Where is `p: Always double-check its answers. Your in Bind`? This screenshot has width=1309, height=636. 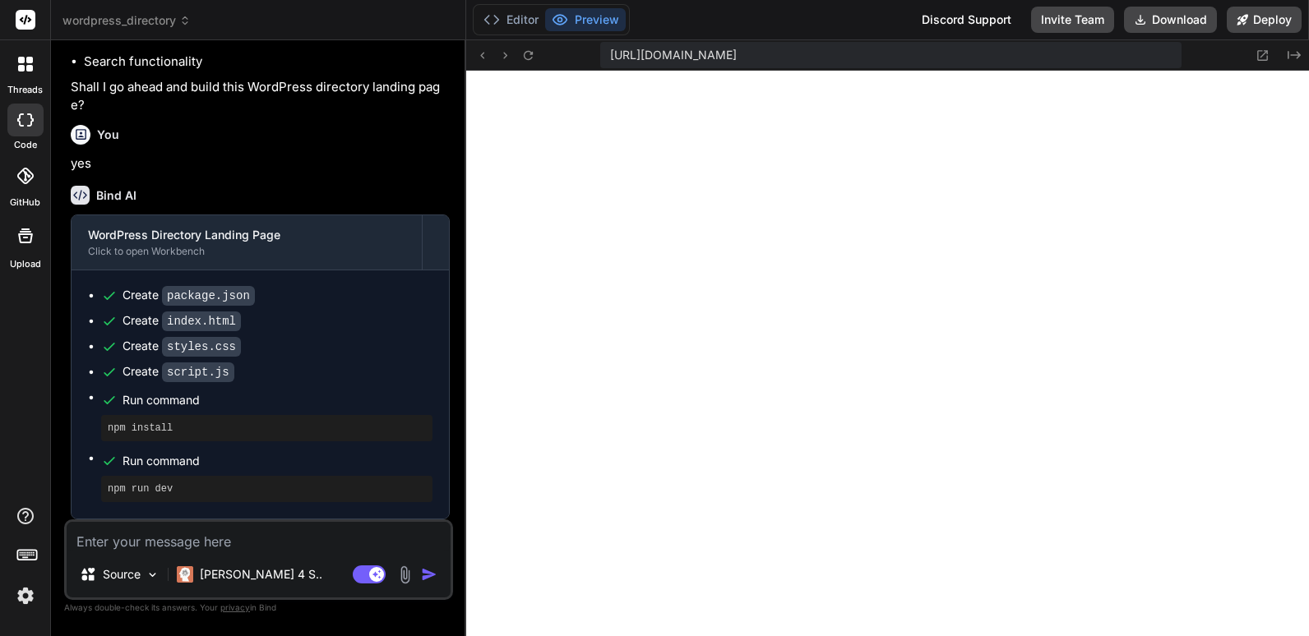 p: Always double-check its answers. Your in Bind is located at coordinates (258, 607).